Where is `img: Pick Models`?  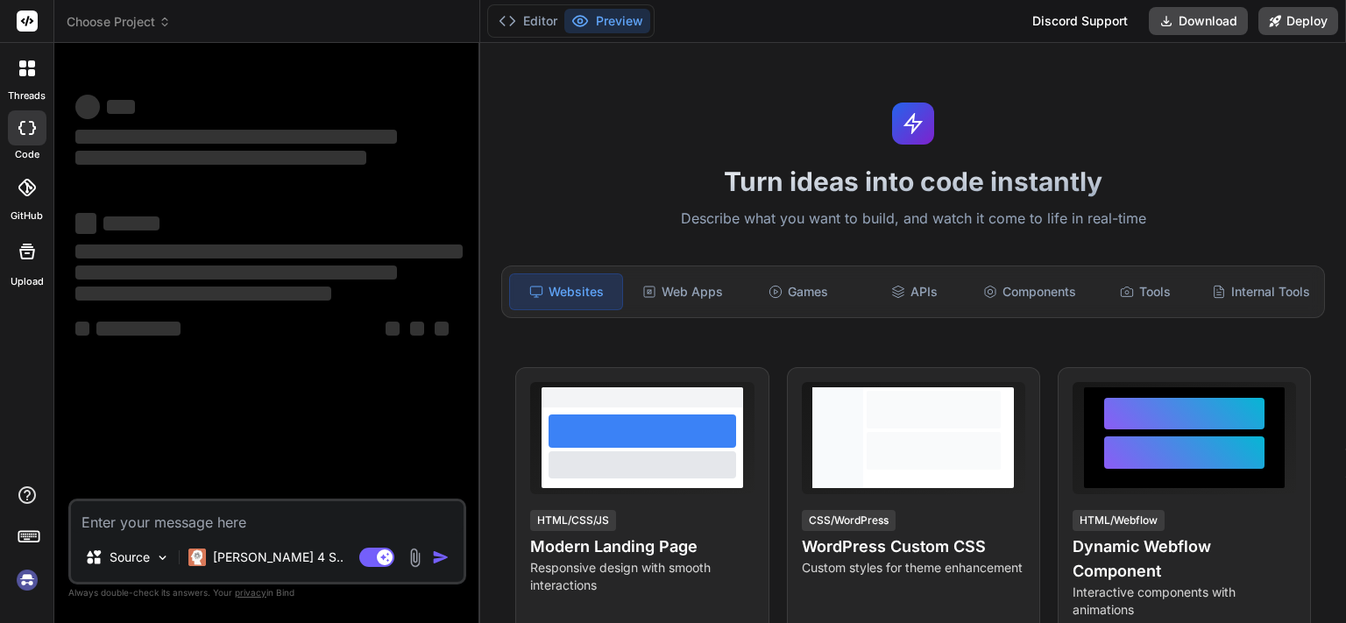 img: Pick Models is located at coordinates (162, 557).